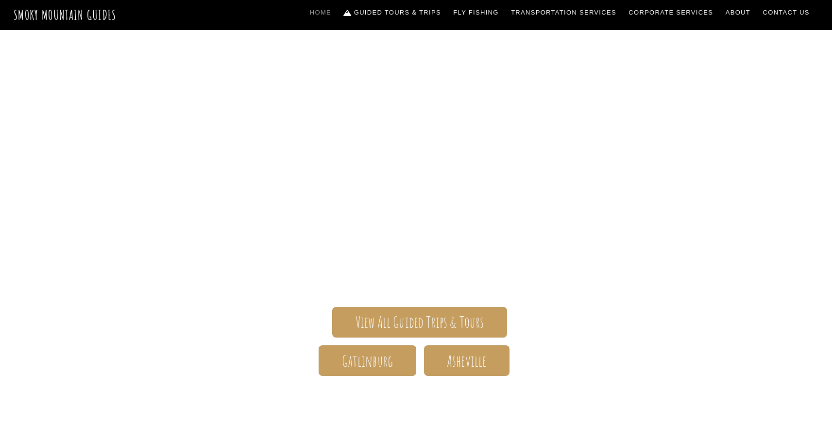  Describe the element at coordinates (419, 322) in the screenshot. I see `a: View All Guided Trips & Tours` at that location.